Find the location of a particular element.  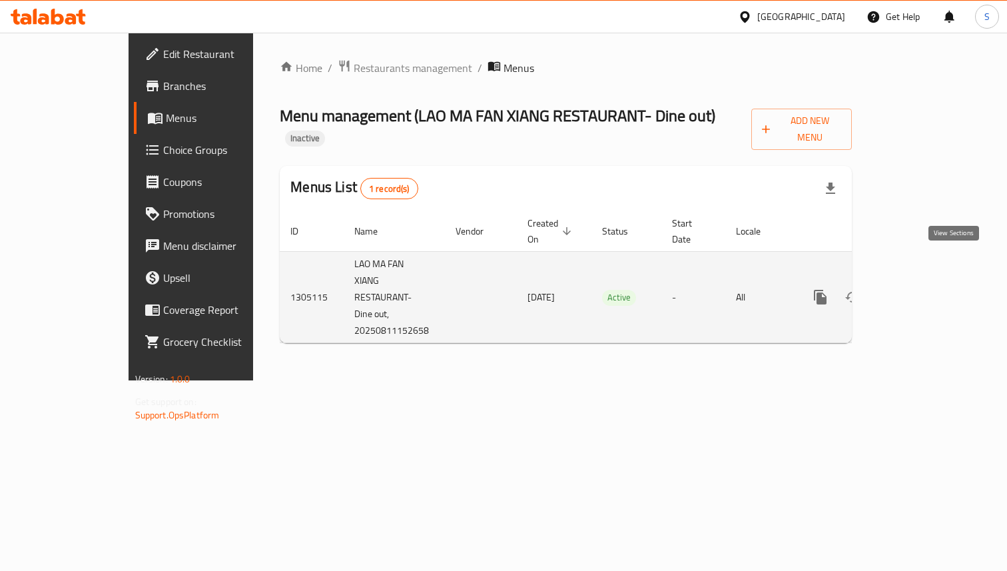

th: Actions is located at coordinates (869, 231).